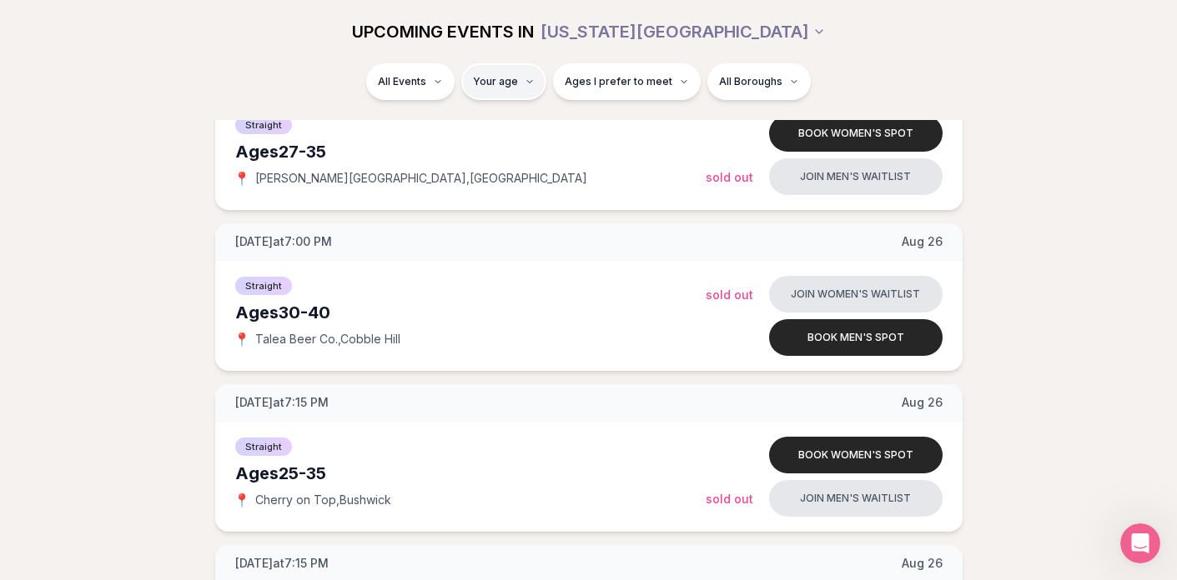  Describe the element at coordinates (626, 82) in the screenshot. I see `button: Ages I prefer to meet` at that location.